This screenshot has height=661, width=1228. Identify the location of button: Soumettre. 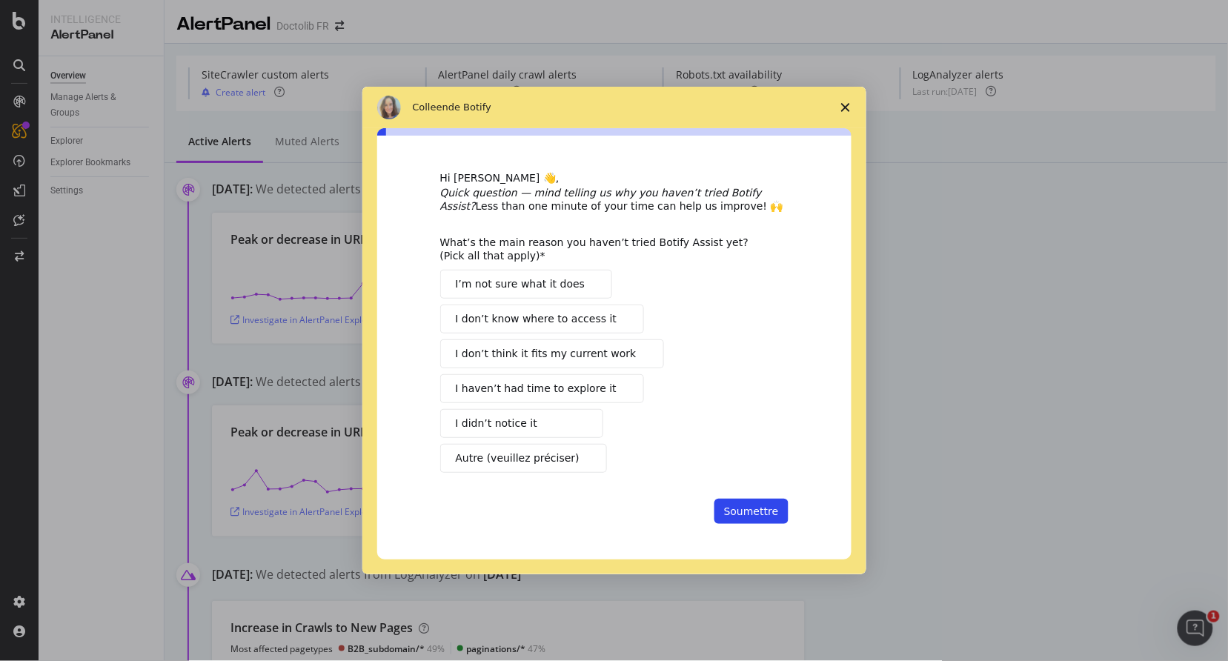
(751, 511).